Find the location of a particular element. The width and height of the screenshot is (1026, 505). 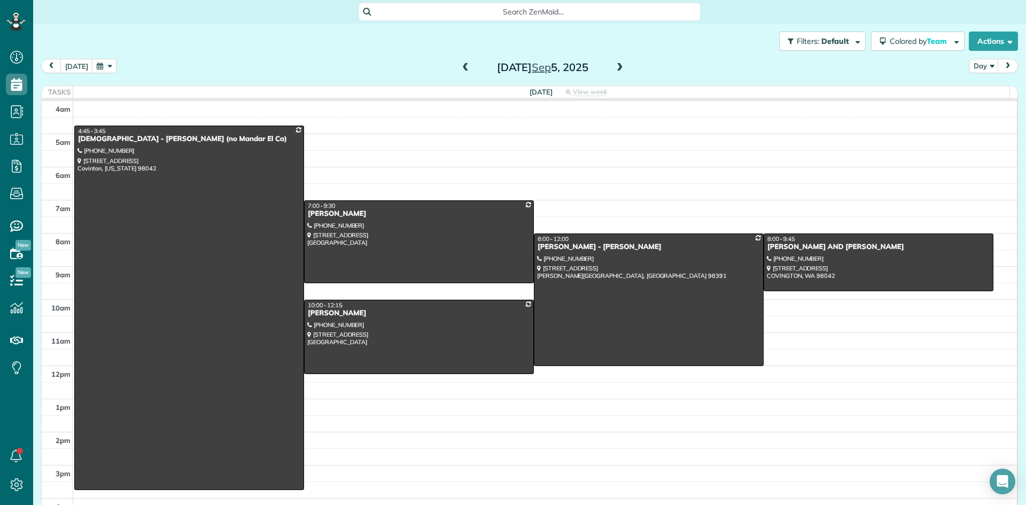

div: Open Intercom Messenger is located at coordinates (1002, 481).